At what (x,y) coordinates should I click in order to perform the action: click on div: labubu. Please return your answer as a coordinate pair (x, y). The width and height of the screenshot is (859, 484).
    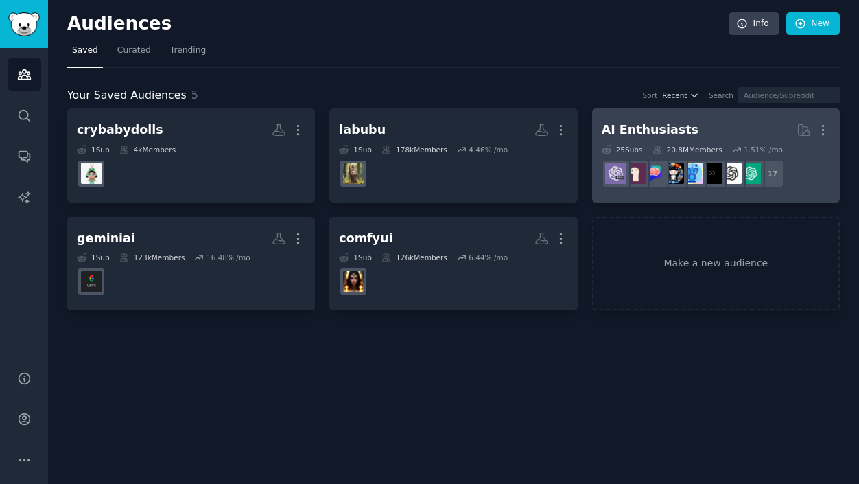
    Looking at the image, I should click on (362, 130).